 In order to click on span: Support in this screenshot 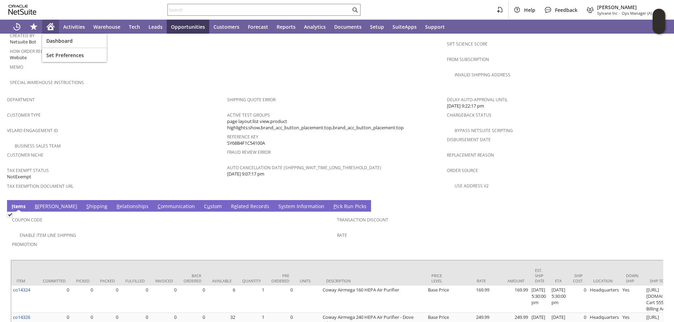, I will do `click(435, 27)`.